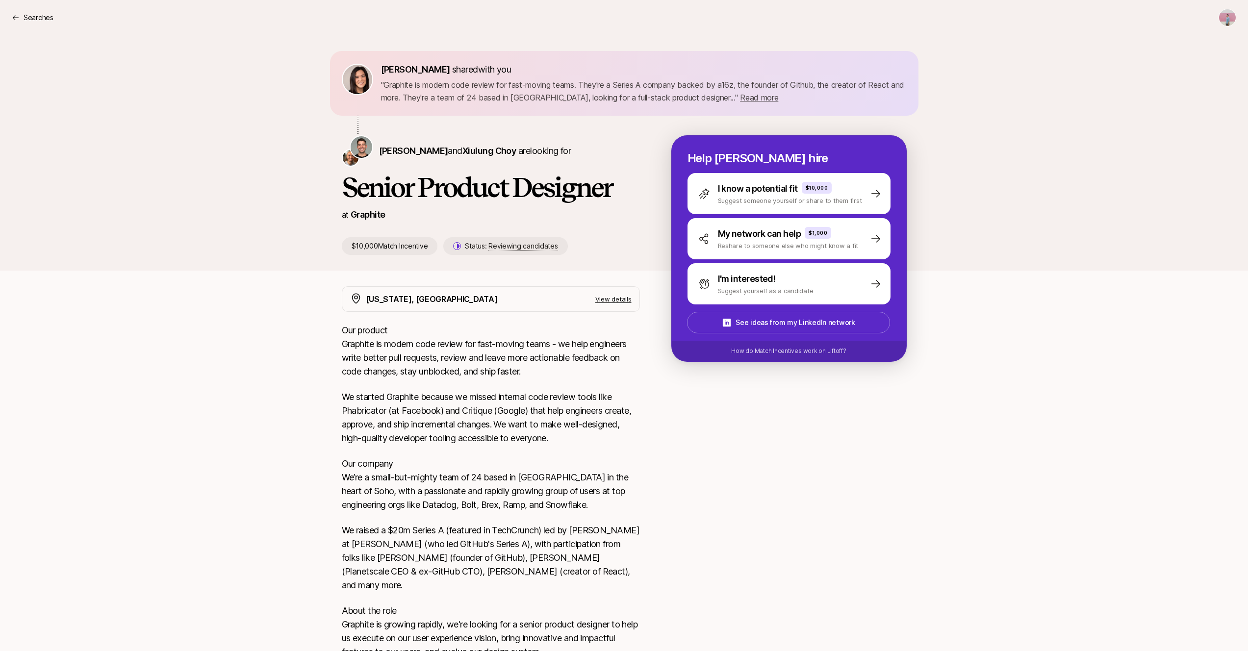 The height and width of the screenshot is (651, 1248). What do you see at coordinates (788, 246) in the screenshot?
I see `p: Reshare to someone else who might know a fit` at bounding box center [788, 246].